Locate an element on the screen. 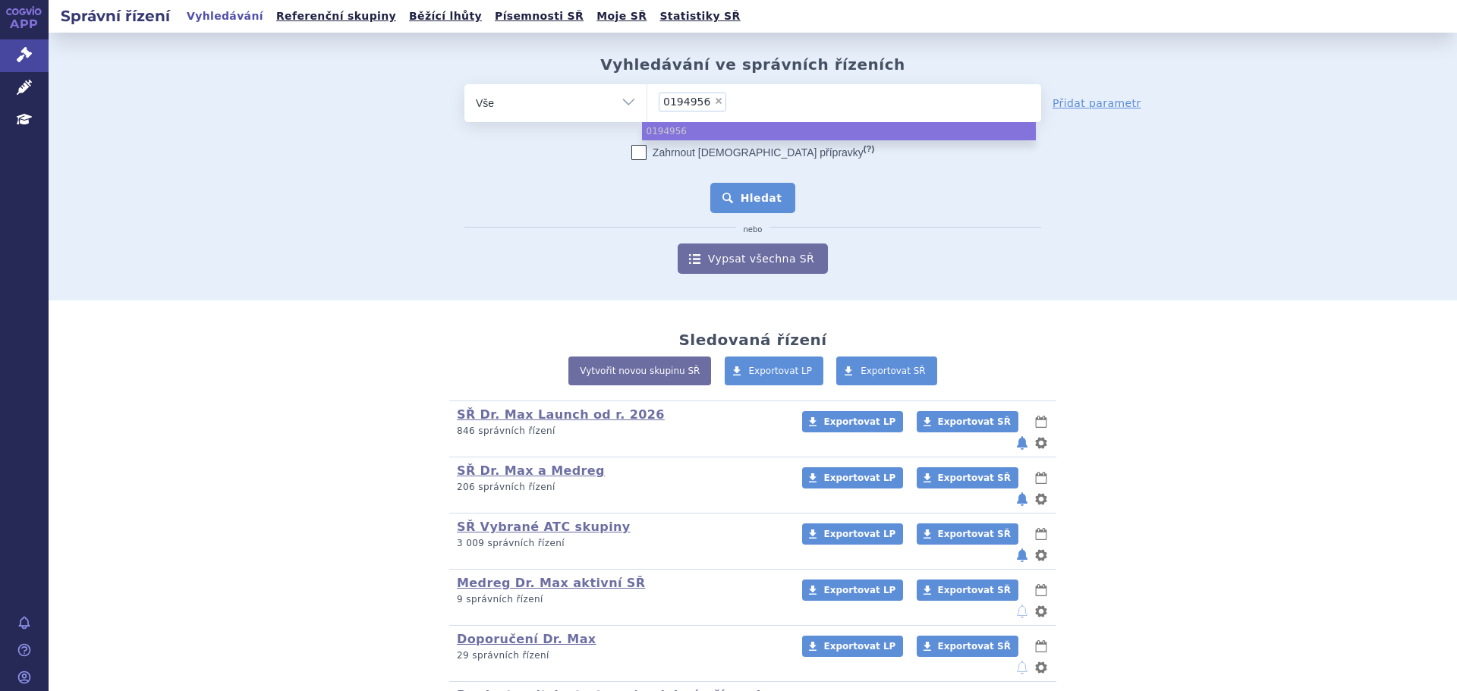 The width and height of the screenshot is (1457, 691). a: Medreg Dr. Max aktivní SŘ is located at coordinates (551, 583).